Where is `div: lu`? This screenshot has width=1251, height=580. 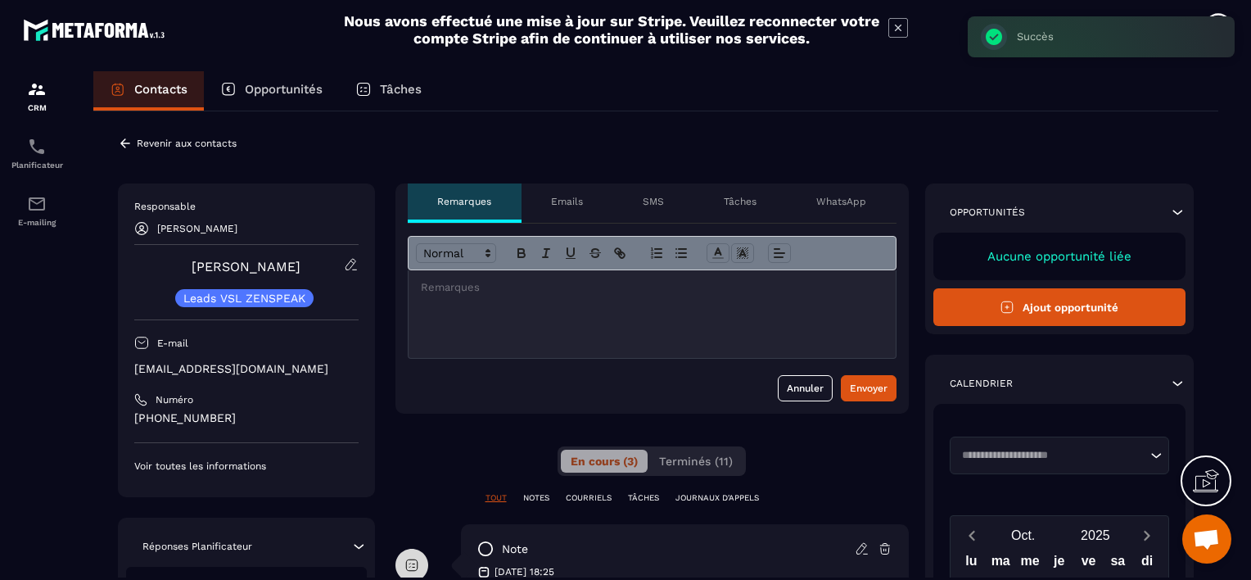 div: lu is located at coordinates (972, 563).